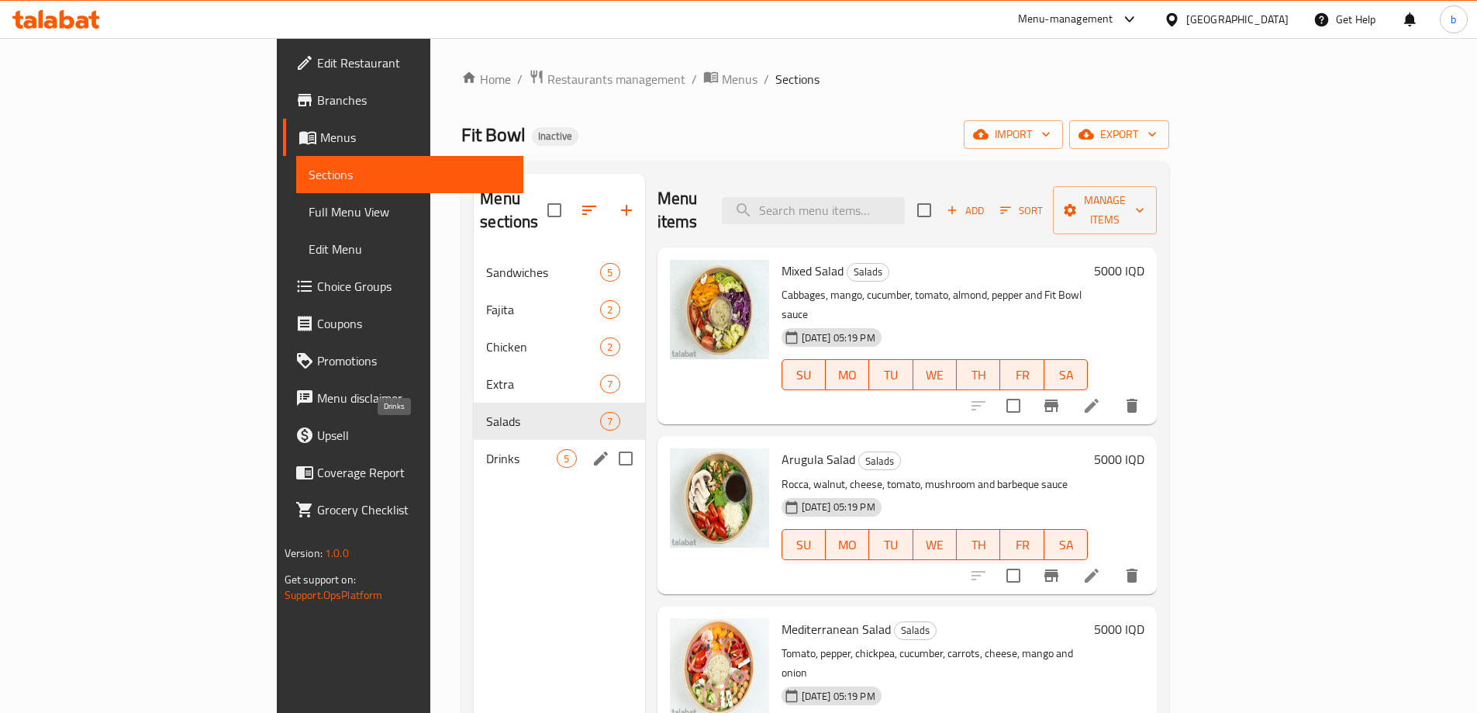  I want to click on span: Sandwiches, so click(543, 272).